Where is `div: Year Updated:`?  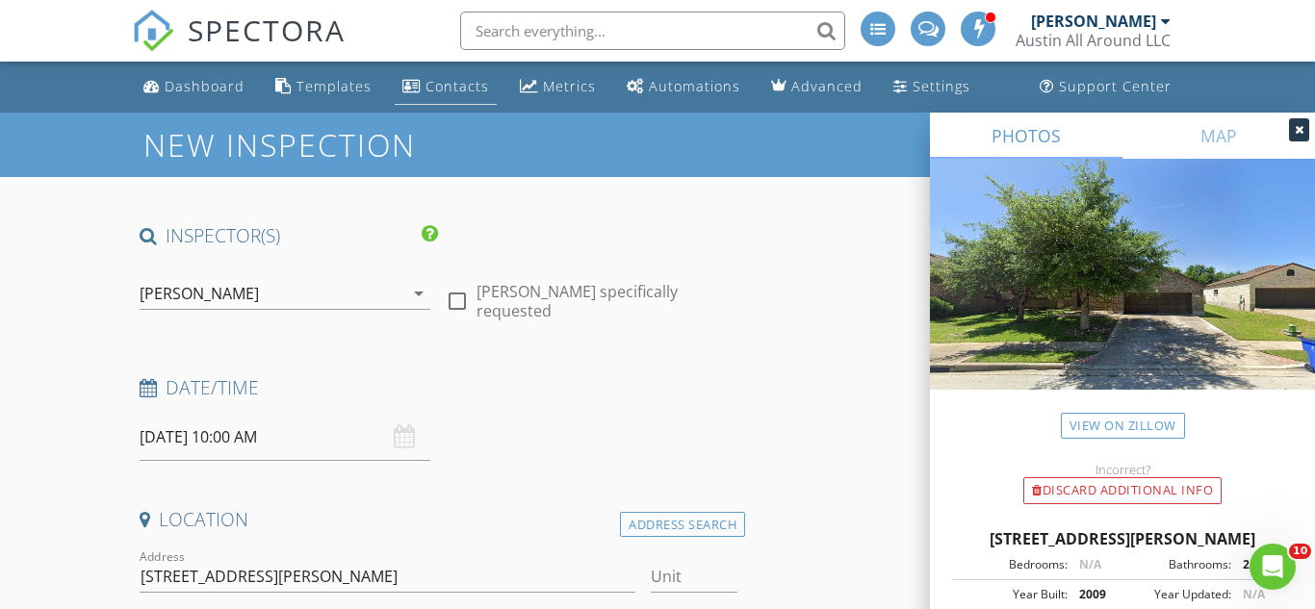
div: Year Updated: is located at coordinates (1177, 595).